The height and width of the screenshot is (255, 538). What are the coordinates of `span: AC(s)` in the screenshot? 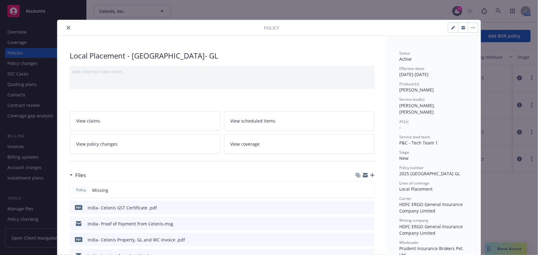 It's located at (404, 122).